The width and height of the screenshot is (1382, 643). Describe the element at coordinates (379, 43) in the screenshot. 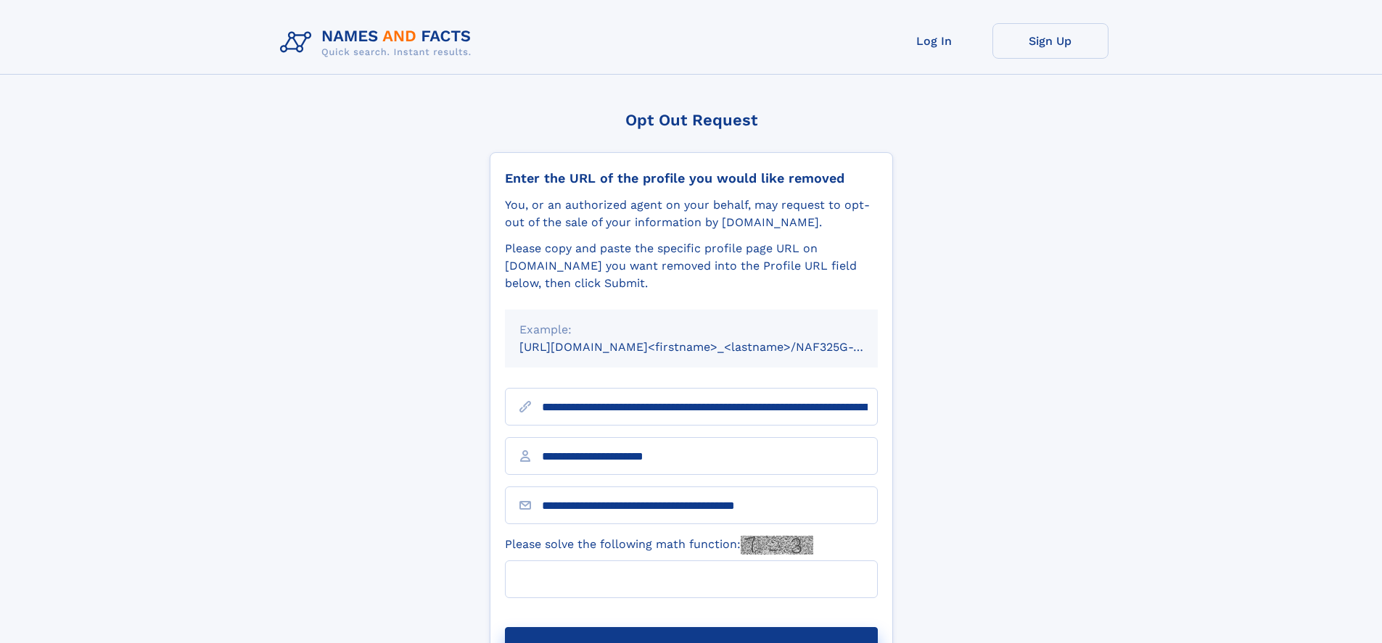

I see `img: Logo Names and Facts` at that location.